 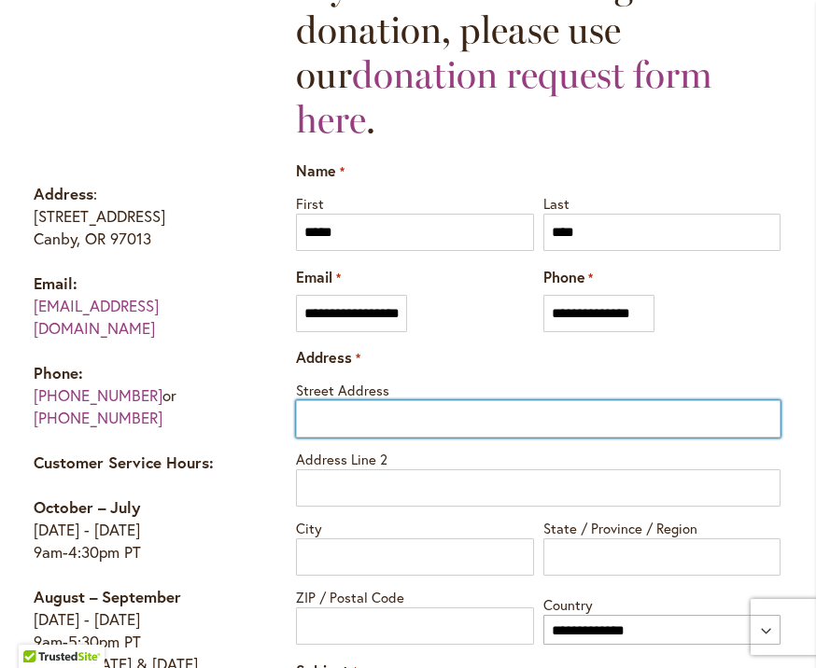 What do you see at coordinates (107, 597) in the screenshot?
I see `strong: August – September` at bounding box center [107, 597].